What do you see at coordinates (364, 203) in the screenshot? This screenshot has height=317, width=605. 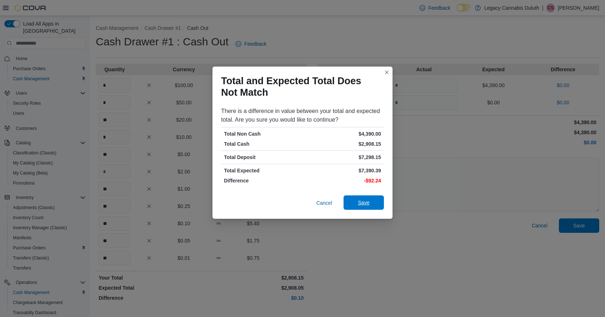 I see `span: Save` at bounding box center [364, 203].